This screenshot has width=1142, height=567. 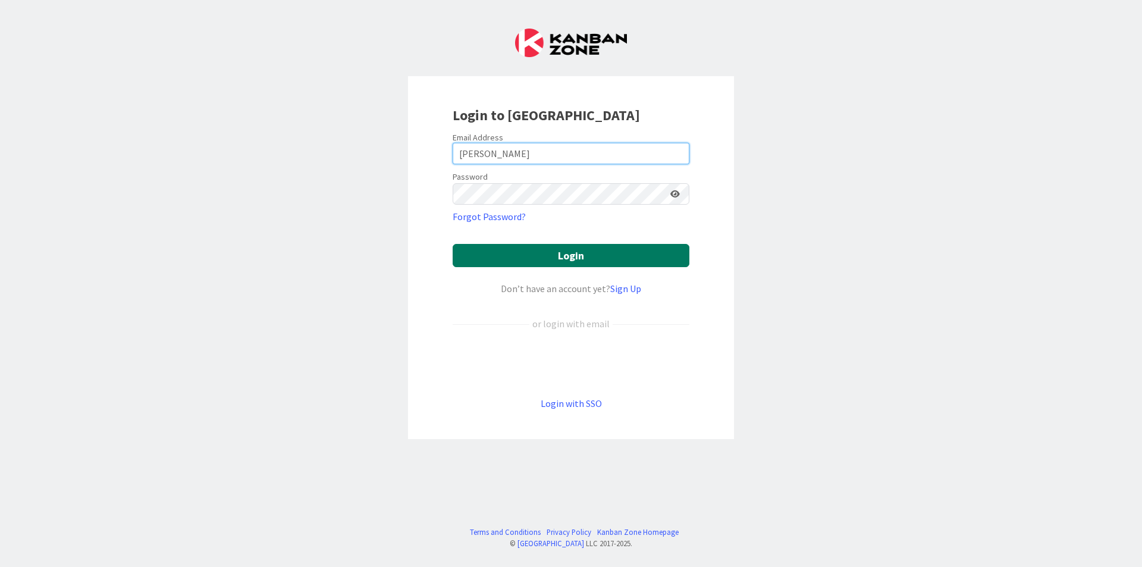 What do you see at coordinates (571, 289) in the screenshot?
I see `div: Don’t have an account yet?` at bounding box center [571, 289].